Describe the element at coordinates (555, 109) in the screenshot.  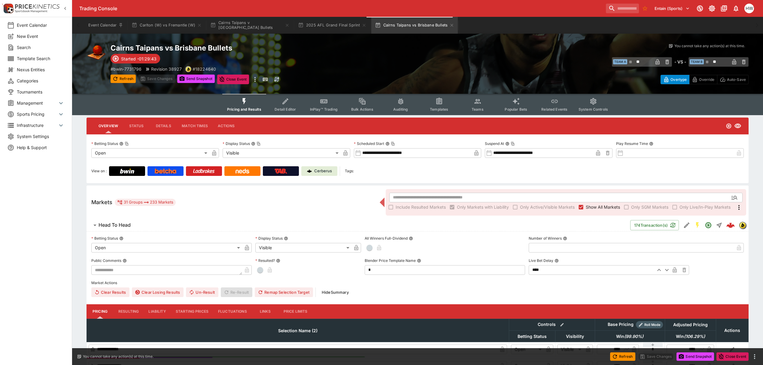
I see `span: Related Events` at that location.